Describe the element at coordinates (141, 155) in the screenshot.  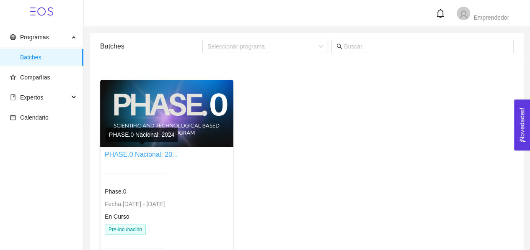
I see `a: PHASE.0 Nacional: 20...` at that location.